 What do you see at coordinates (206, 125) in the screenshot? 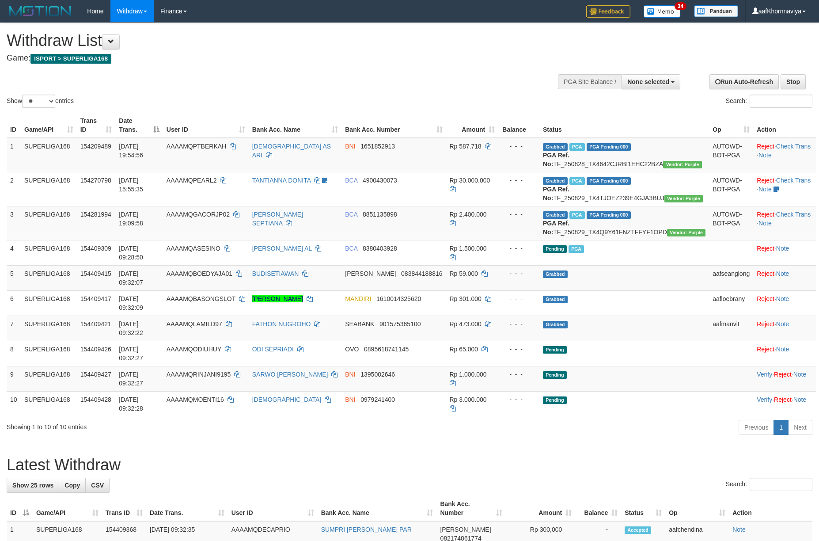
I see `th: User ID: activate to sort column ascending` at bounding box center [206, 125].